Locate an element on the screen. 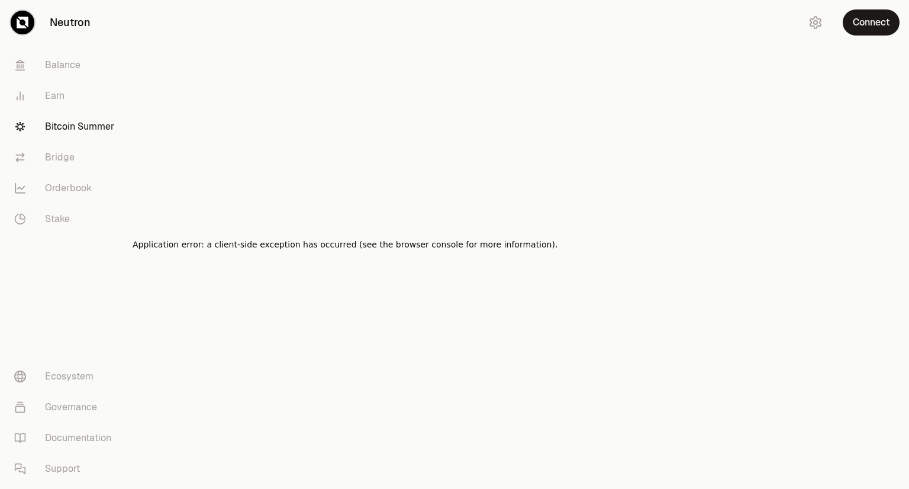 The image size is (909, 489). a: Support is located at coordinates (66, 469).